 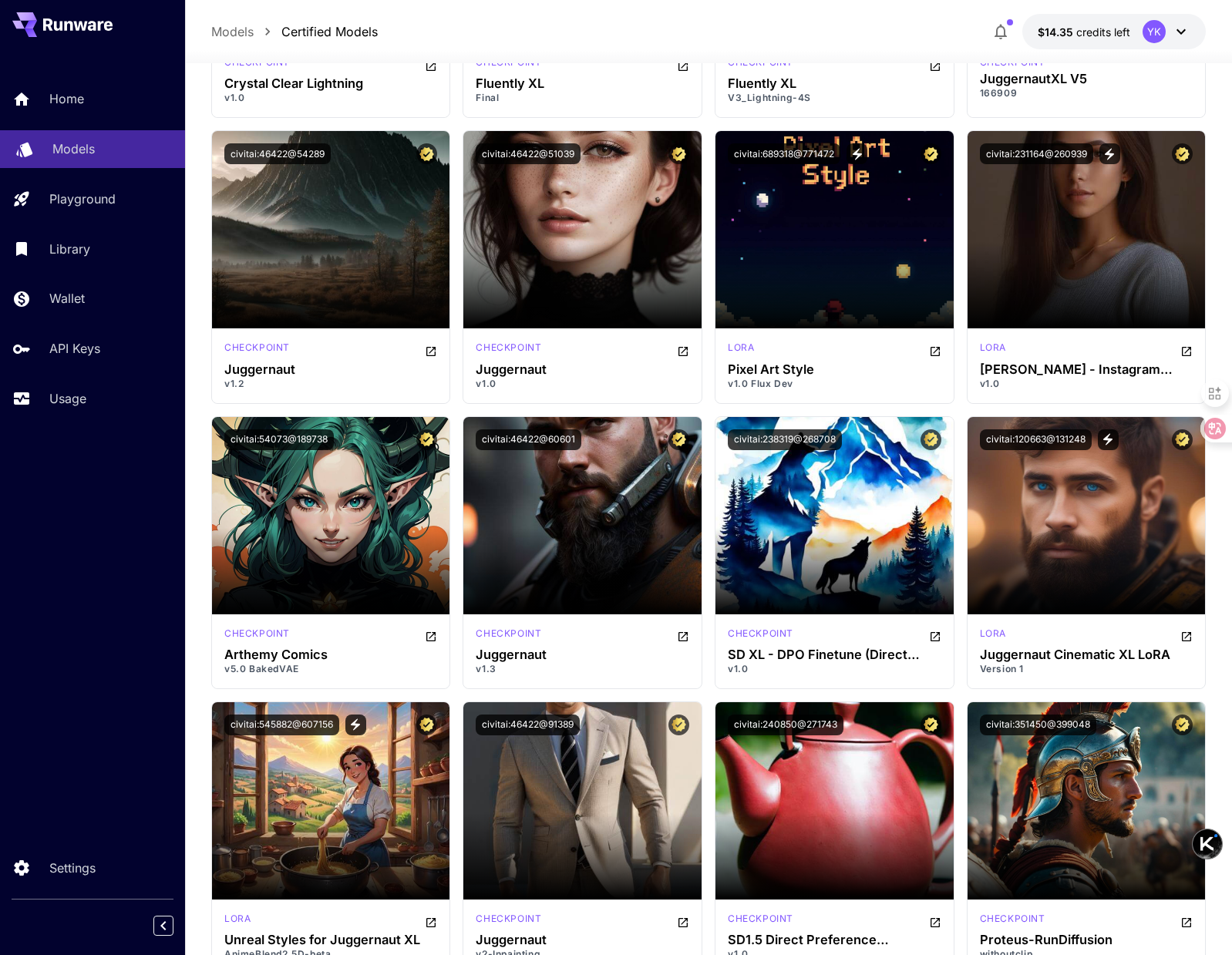 What do you see at coordinates (72, 868) in the screenshot?
I see `p: Settings` at bounding box center [72, 868].